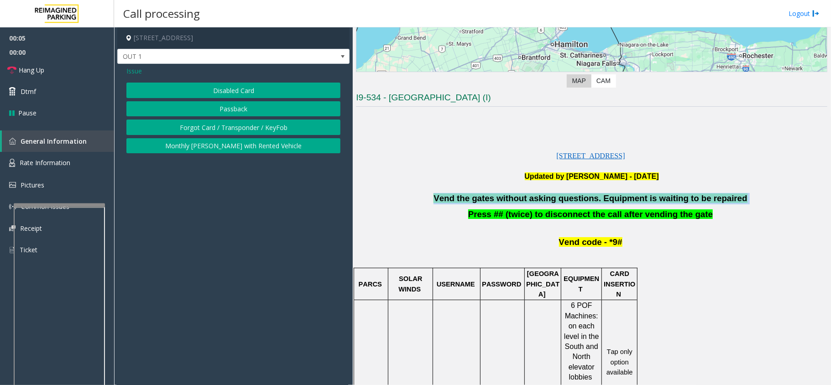 This screenshot has height=385, width=831. I want to click on span: OUT 1, so click(210, 57).